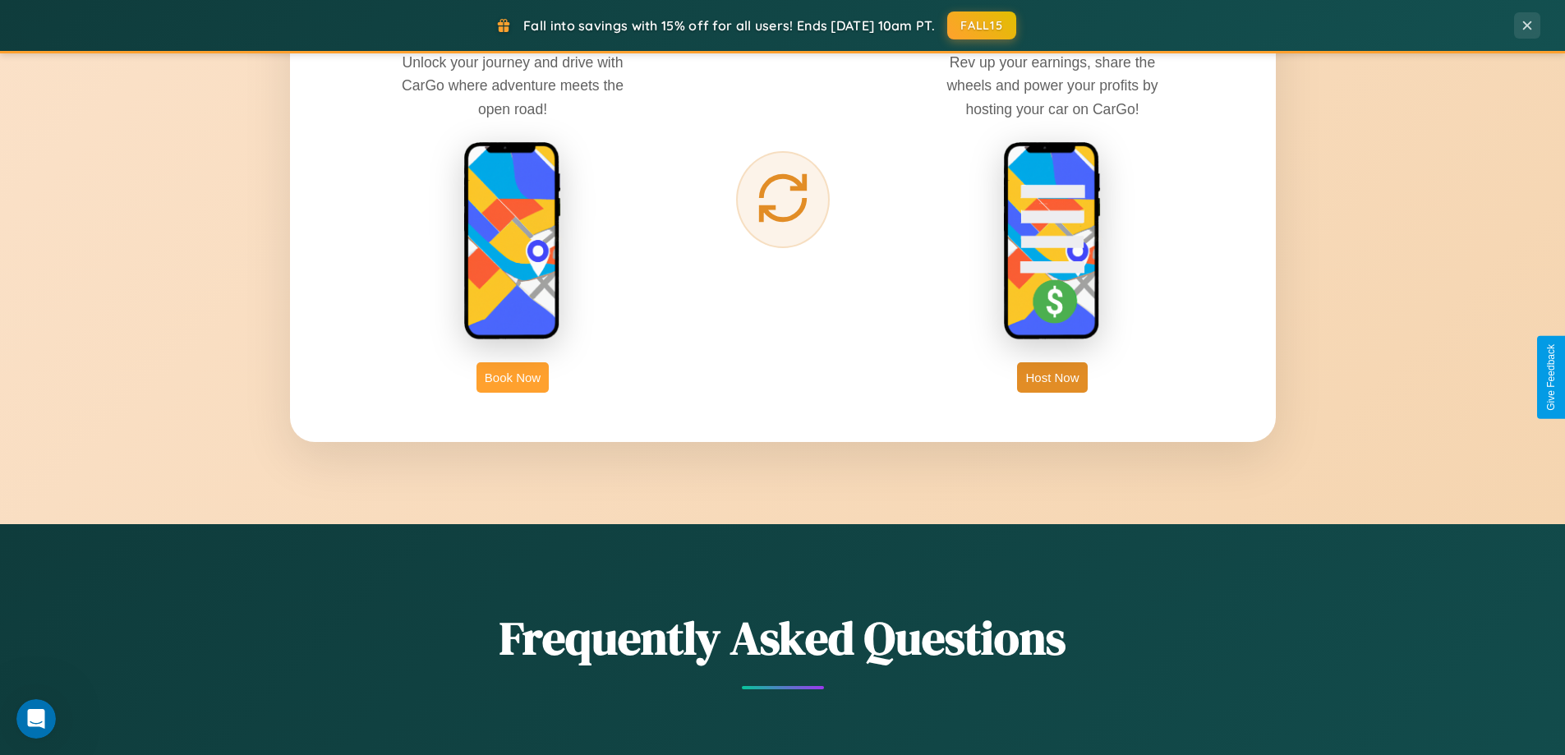 The image size is (1565, 755). Describe the element at coordinates (513, 85) in the screenshot. I see `p: Unlock your journey and drive with CarGo where adventure meets the open road!` at that location.